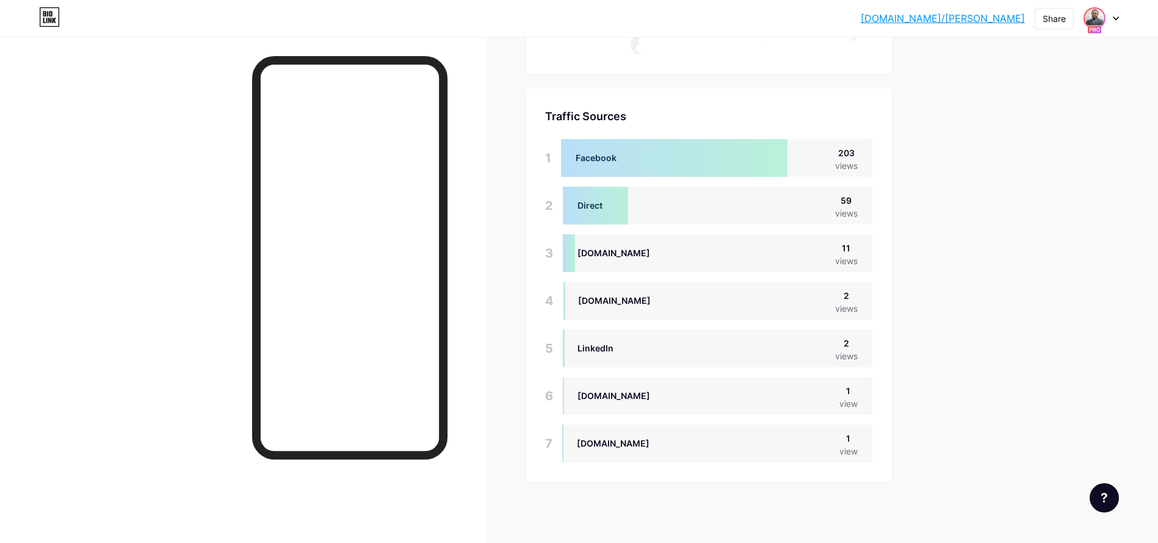 The height and width of the screenshot is (543, 1158). What do you see at coordinates (846, 248) in the screenshot?
I see `div: 11` at bounding box center [846, 248].